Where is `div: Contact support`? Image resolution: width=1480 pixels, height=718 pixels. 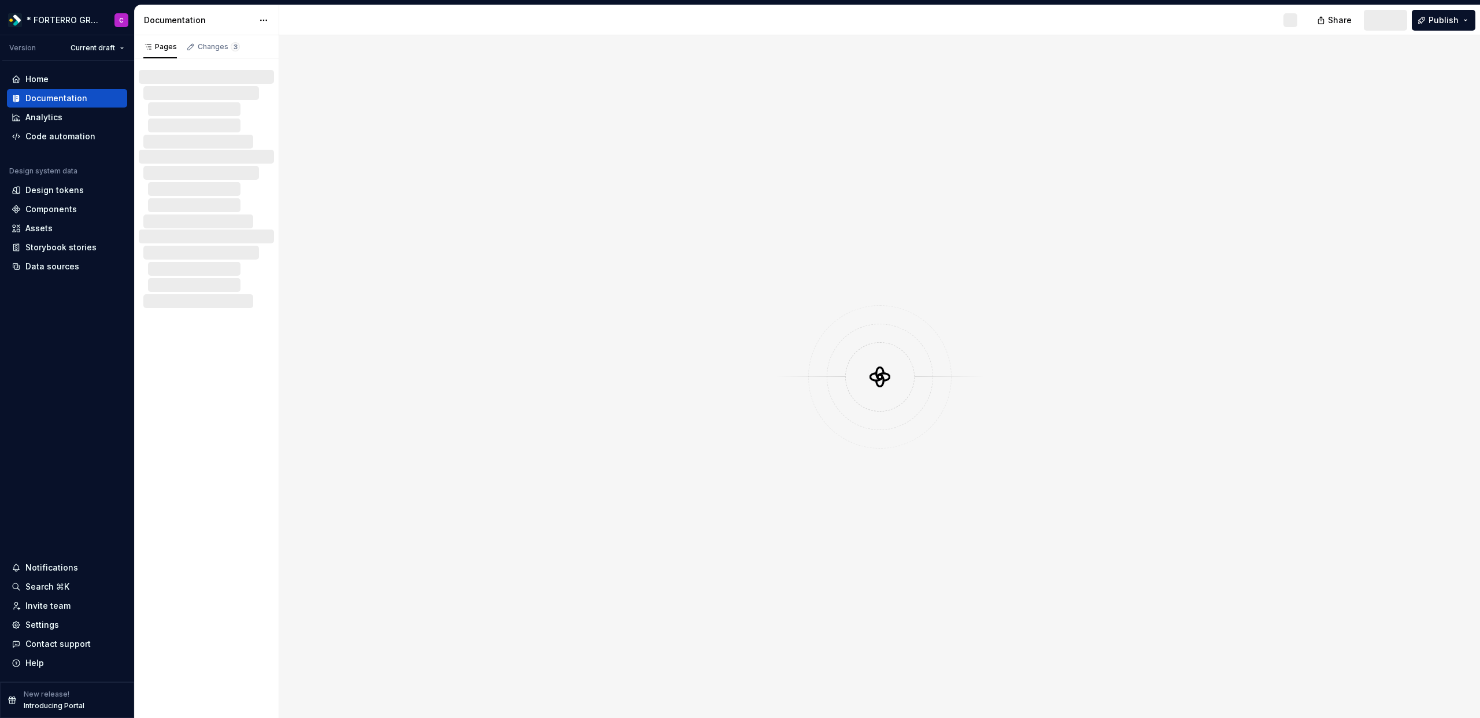
div: Contact support is located at coordinates (58, 644).